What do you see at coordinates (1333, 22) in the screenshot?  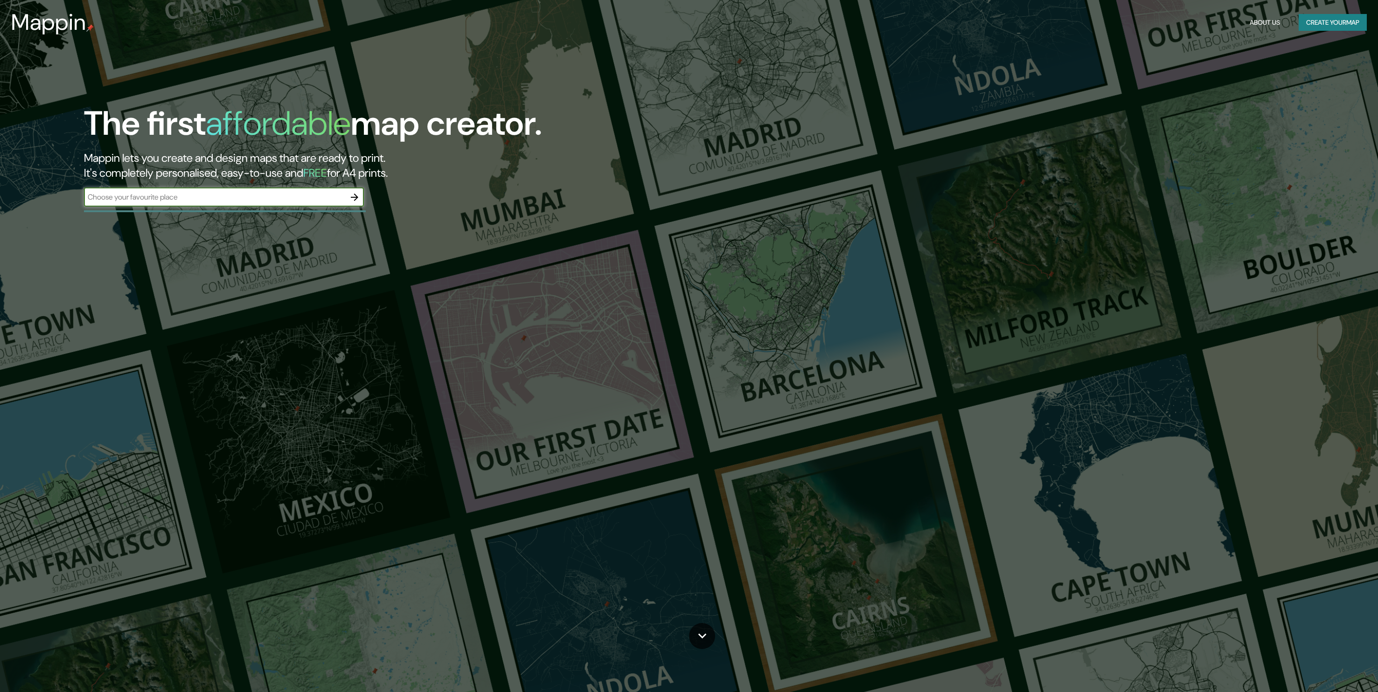 I see `button: Create yourmap` at bounding box center [1333, 22].